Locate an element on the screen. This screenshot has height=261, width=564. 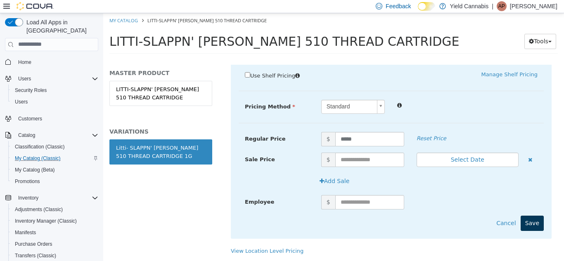
a: Standard is located at coordinates (250, 94).